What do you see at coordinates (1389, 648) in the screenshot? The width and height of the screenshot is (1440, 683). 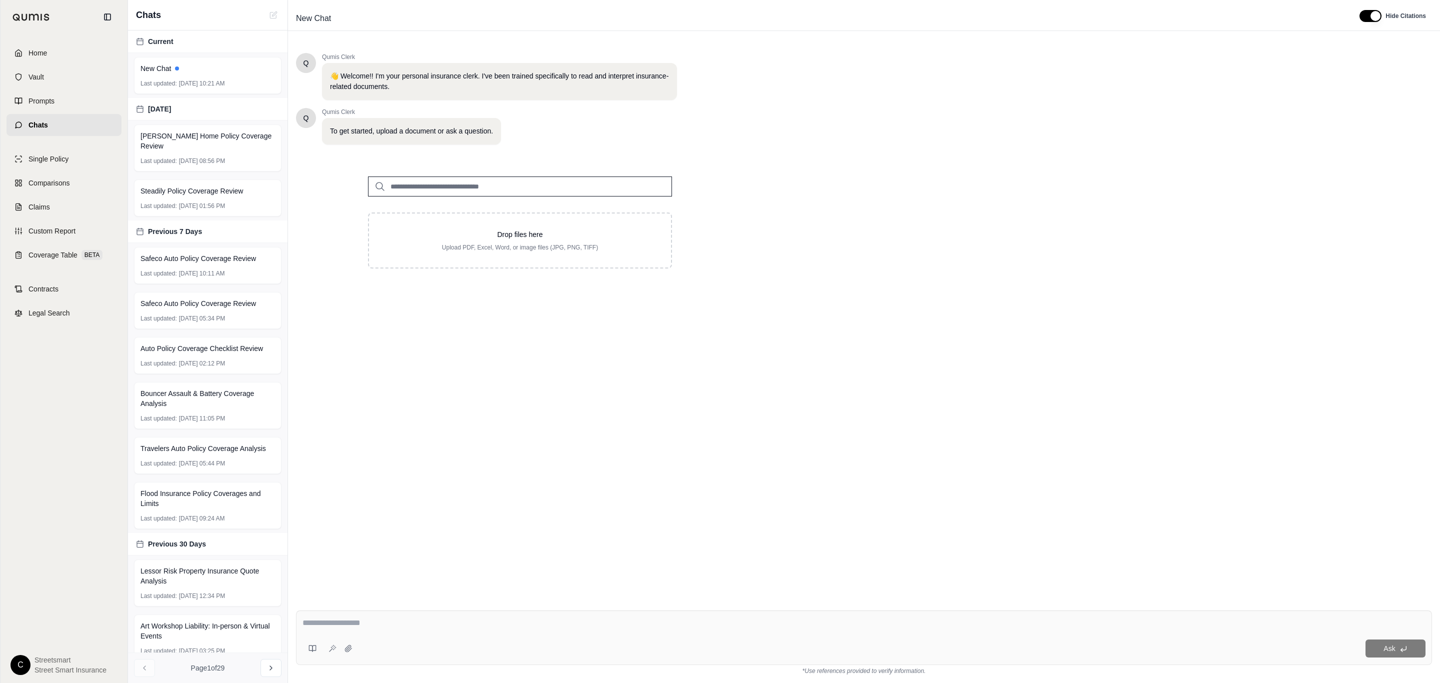 I see `span: Ask` at bounding box center [1389, 648].